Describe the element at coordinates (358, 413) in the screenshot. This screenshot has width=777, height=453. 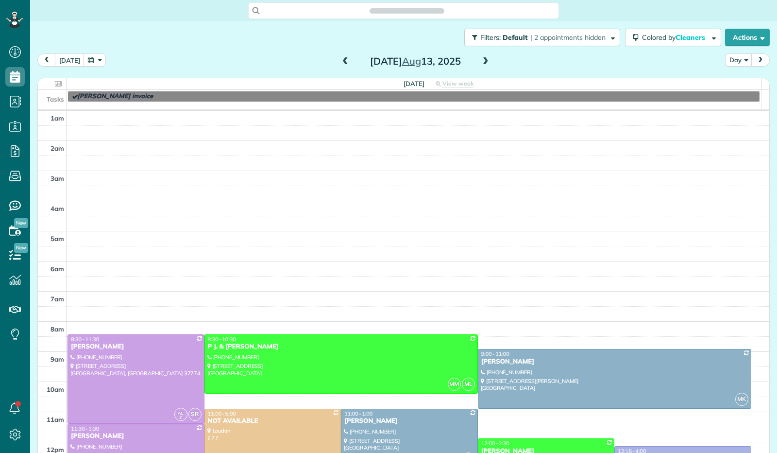
I see `span: 11:00 - 1:00` at that location.